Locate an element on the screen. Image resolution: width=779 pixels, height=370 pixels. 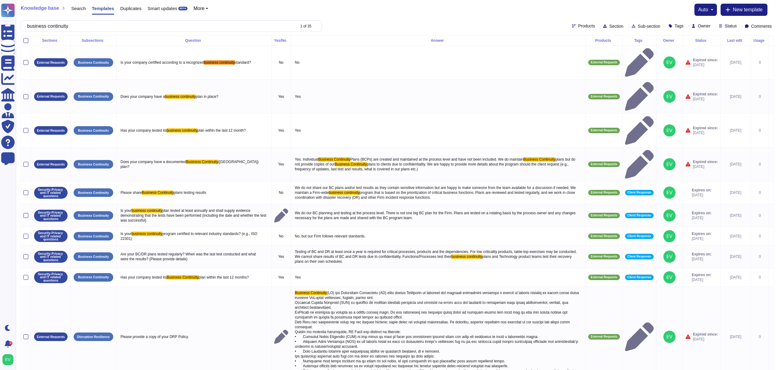
div: Subsections is located at coordinates (93, 40).